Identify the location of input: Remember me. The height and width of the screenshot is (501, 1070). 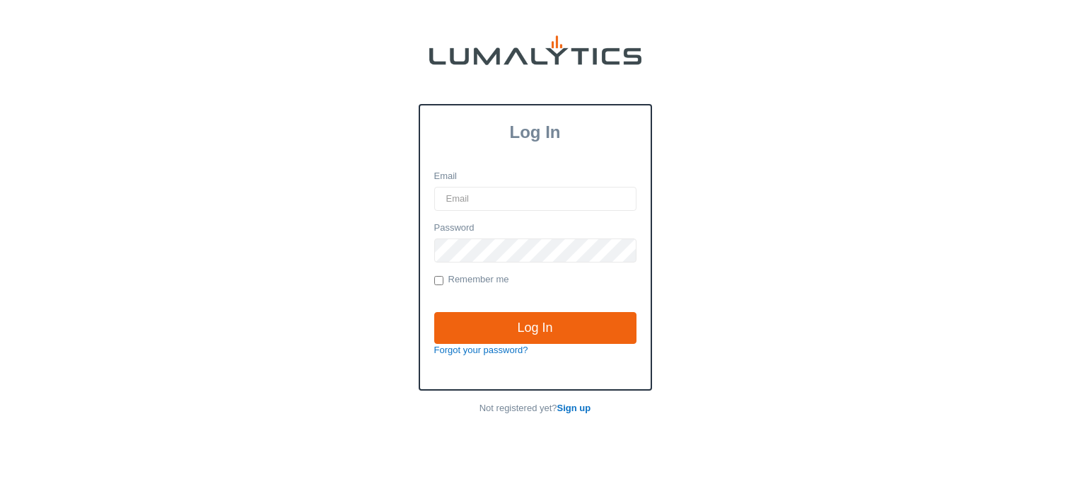
(438, 280).